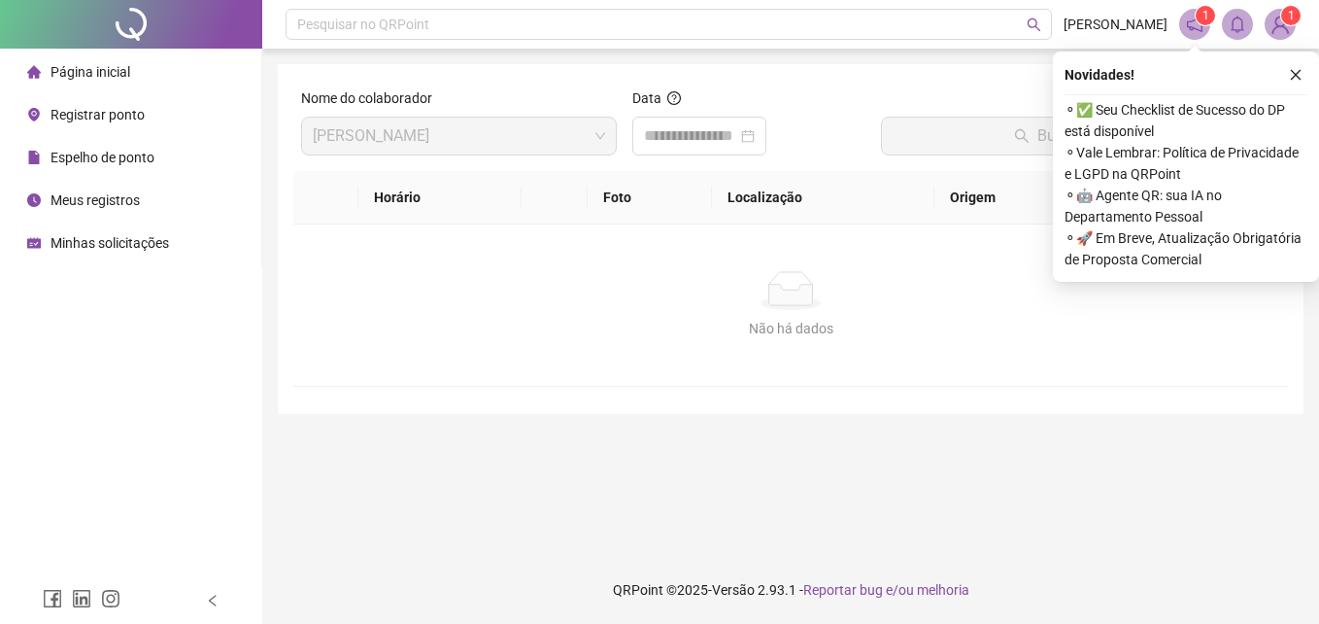 This screenshot has width=1319, height=624. I want to click on span: Minhas solicitações, so click(110, 243).